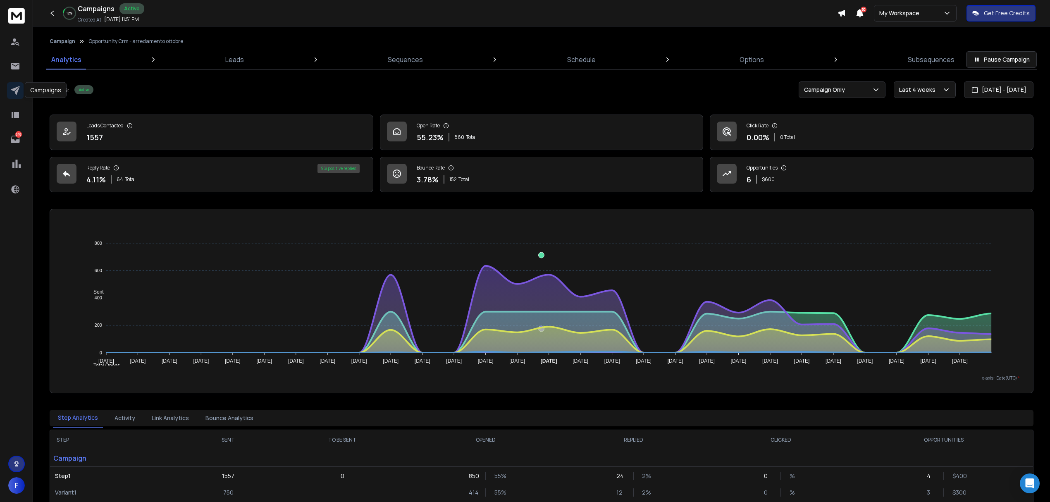 The height and width of the screenshot is (502, 1050). Describe the element at coordinates (541, 132) in the screenshot. I see `a: Open Rate55.23%860Total` at that location.